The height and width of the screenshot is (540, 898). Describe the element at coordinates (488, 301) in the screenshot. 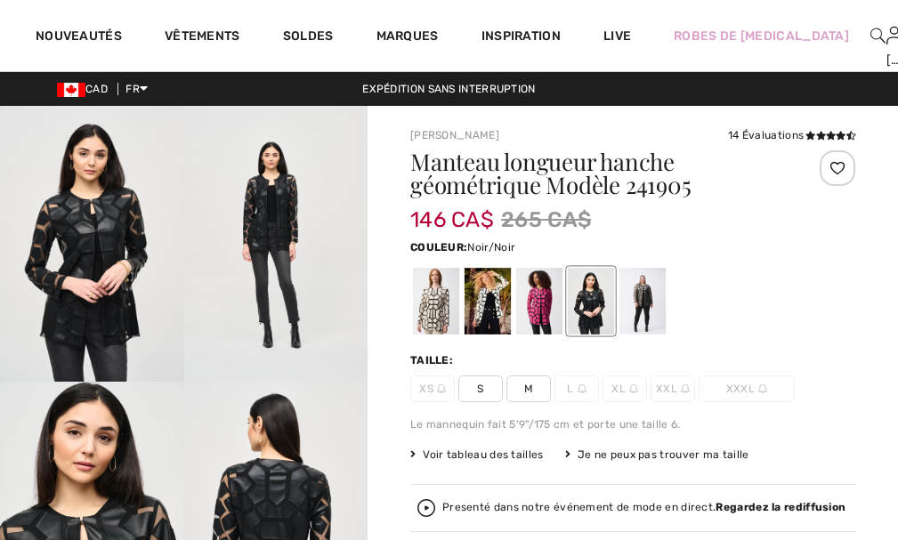

I see `div: Vanille/Noir` at that location.